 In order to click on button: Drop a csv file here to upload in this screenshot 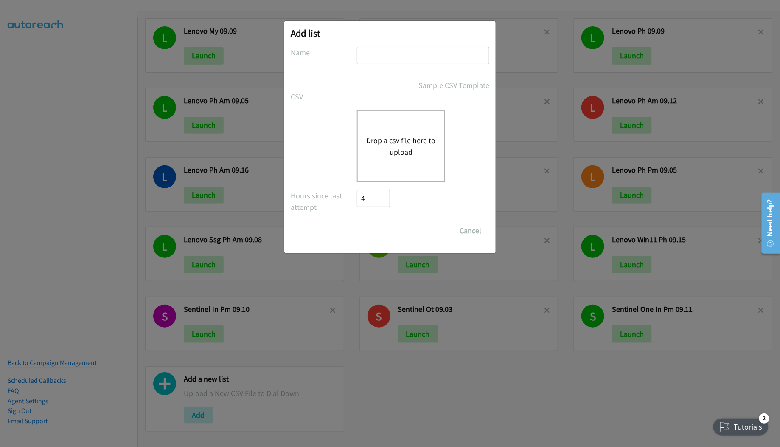, I will do `click(401, 146)`.